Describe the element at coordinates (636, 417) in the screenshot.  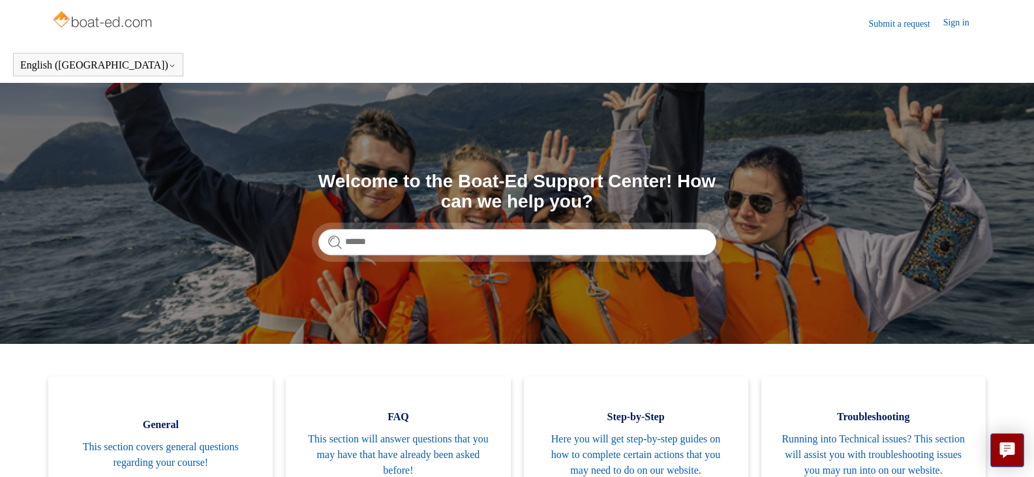
I see `span: Step-by-Step` at that location.